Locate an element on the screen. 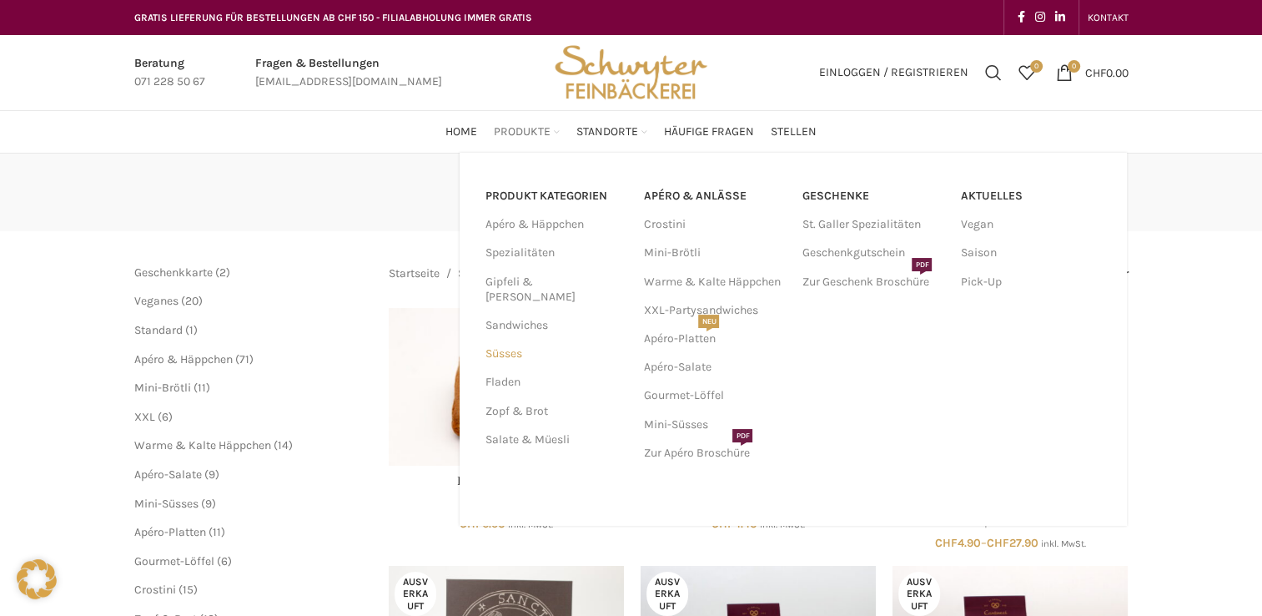  a: Häufige Fragen is located at coordinates (709, 132).